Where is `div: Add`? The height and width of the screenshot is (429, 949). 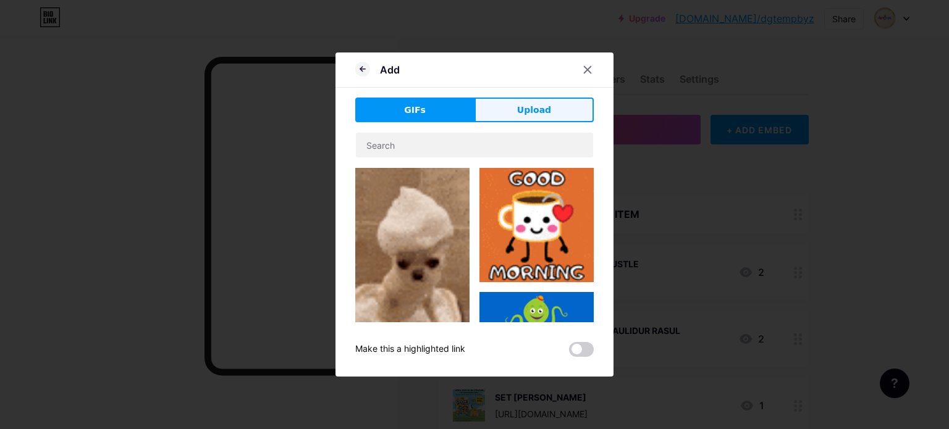 div: Add is located at coordinates (390, 70).